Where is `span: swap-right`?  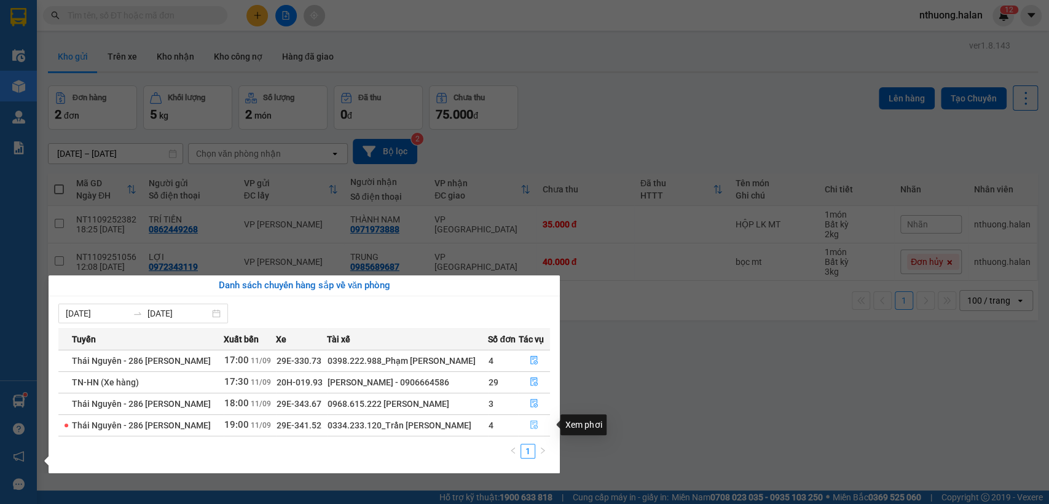 span: swap-right is located at coordinates (138, 313).